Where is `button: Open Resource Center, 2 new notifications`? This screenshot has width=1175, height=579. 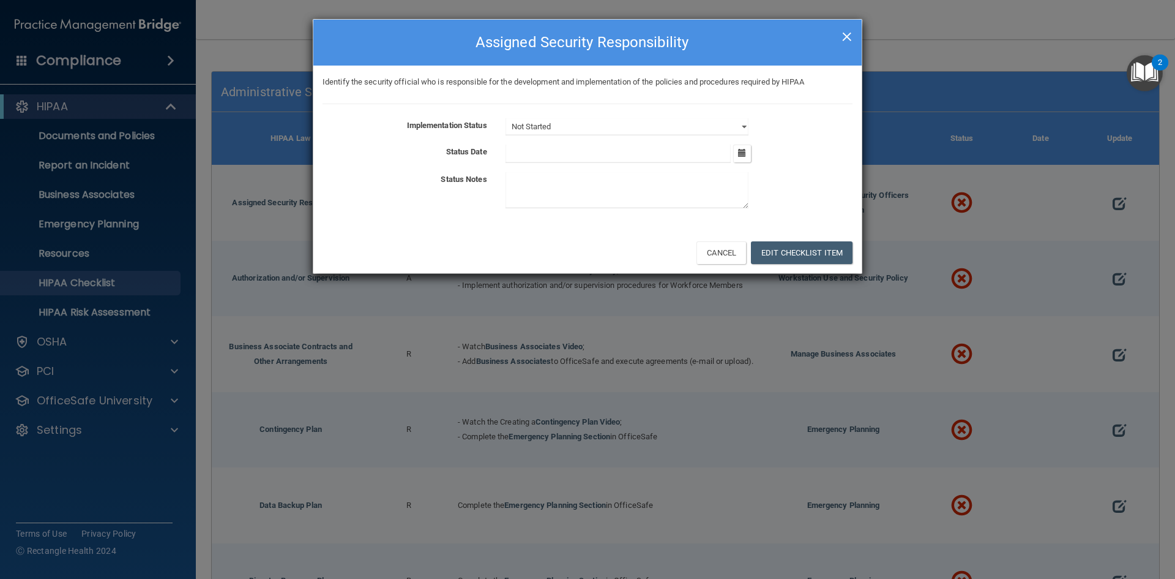
button: Open Resource Center, 2 new notifications is located at coordinates (1145, 73).